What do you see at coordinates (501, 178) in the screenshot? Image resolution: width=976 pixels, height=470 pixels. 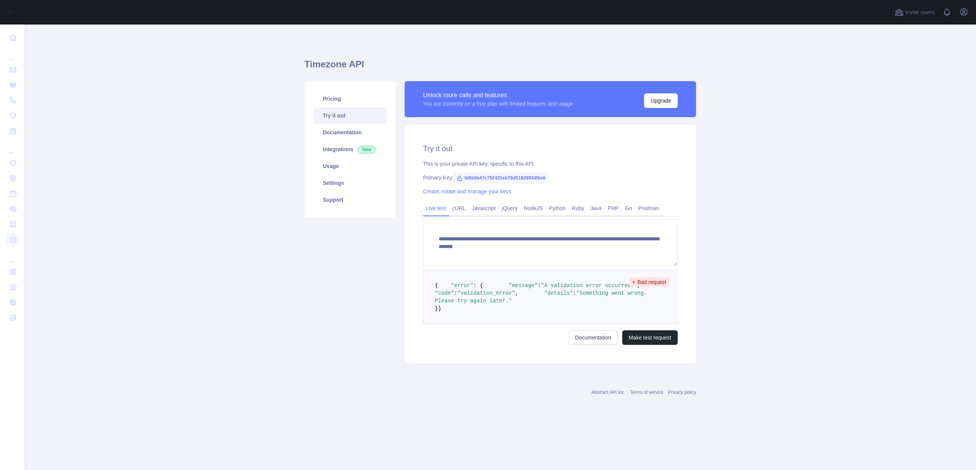 I see `span: fd6b9b47c752431eb78d51829934fbe6` at bounding box center [501, 178].